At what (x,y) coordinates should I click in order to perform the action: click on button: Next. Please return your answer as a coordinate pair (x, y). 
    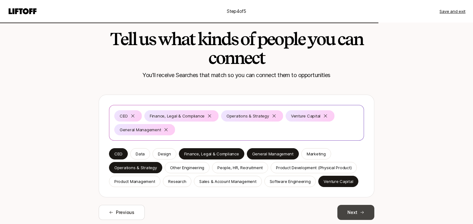
    Looking at the image, I should click on (356, 212).